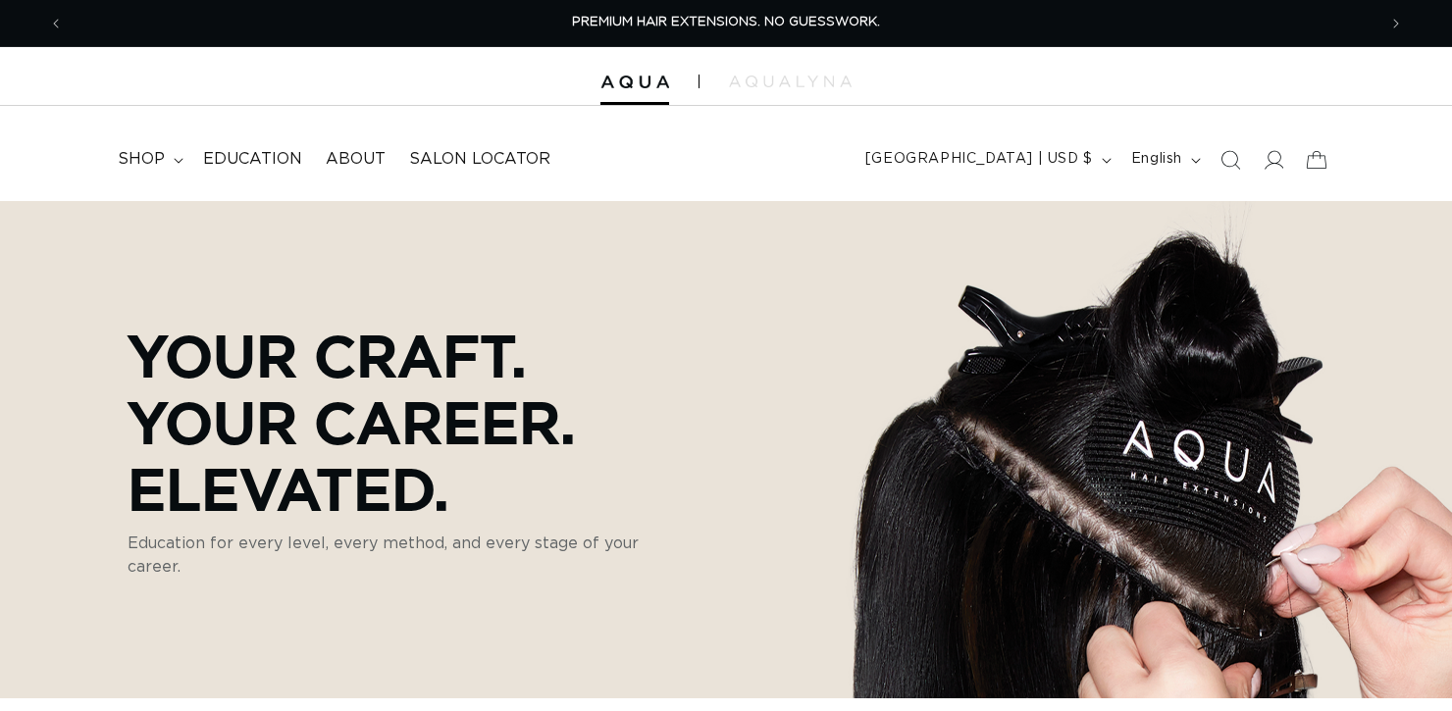  What do you see at coordinates (1163, 160) in the screenshot?
I see `button: English` at bounding box center [1163, 160].